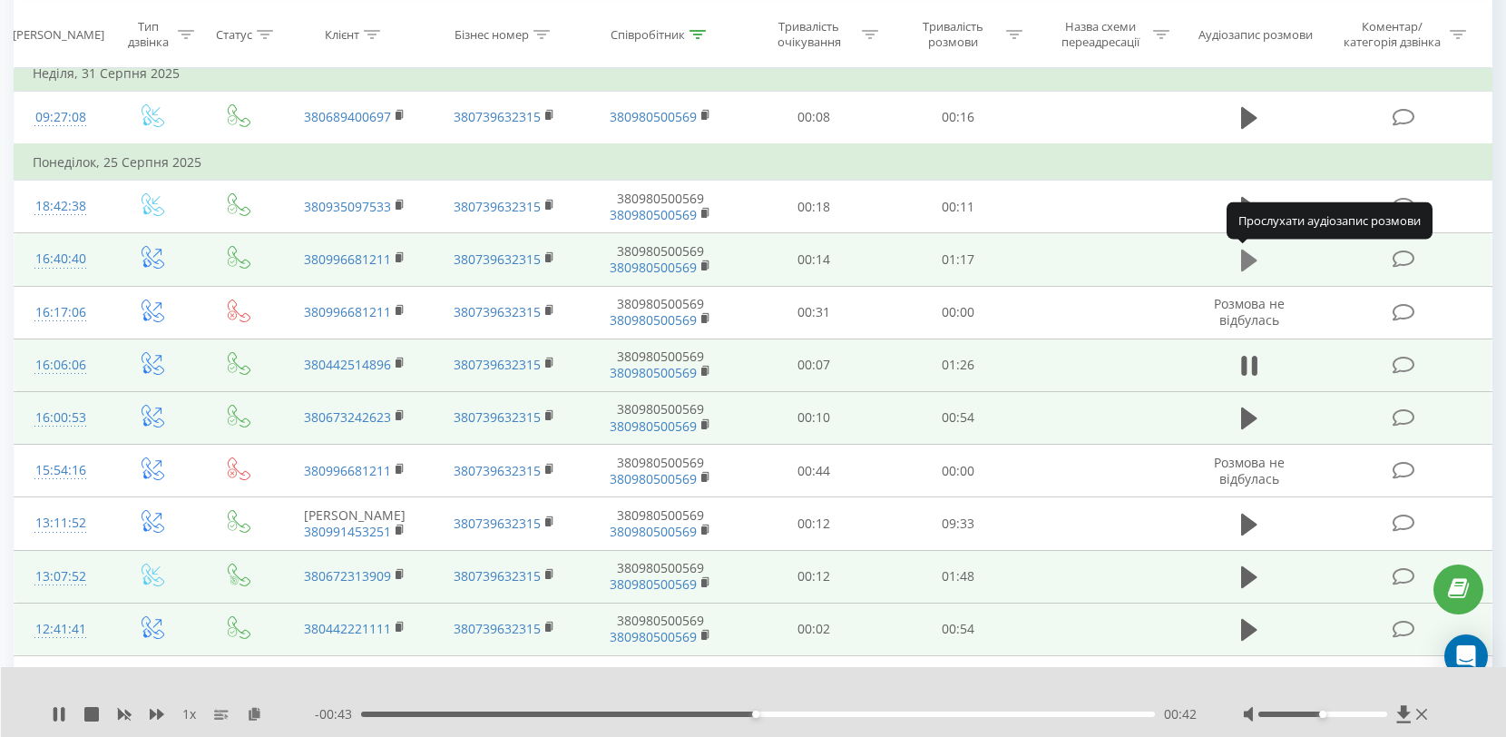 The width and height of the screenshot is (1506, 737). What do you see at coordinates (60, 522) in the screenshot?
I see `div: 13:11:52` at bounding box center [60, 522].